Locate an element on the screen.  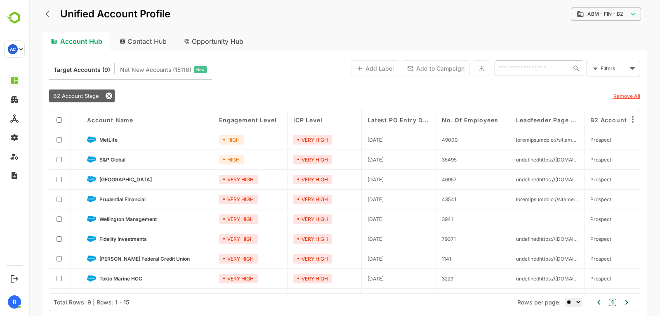
div: Opportunity Hub is located at coordinates (185, 41).